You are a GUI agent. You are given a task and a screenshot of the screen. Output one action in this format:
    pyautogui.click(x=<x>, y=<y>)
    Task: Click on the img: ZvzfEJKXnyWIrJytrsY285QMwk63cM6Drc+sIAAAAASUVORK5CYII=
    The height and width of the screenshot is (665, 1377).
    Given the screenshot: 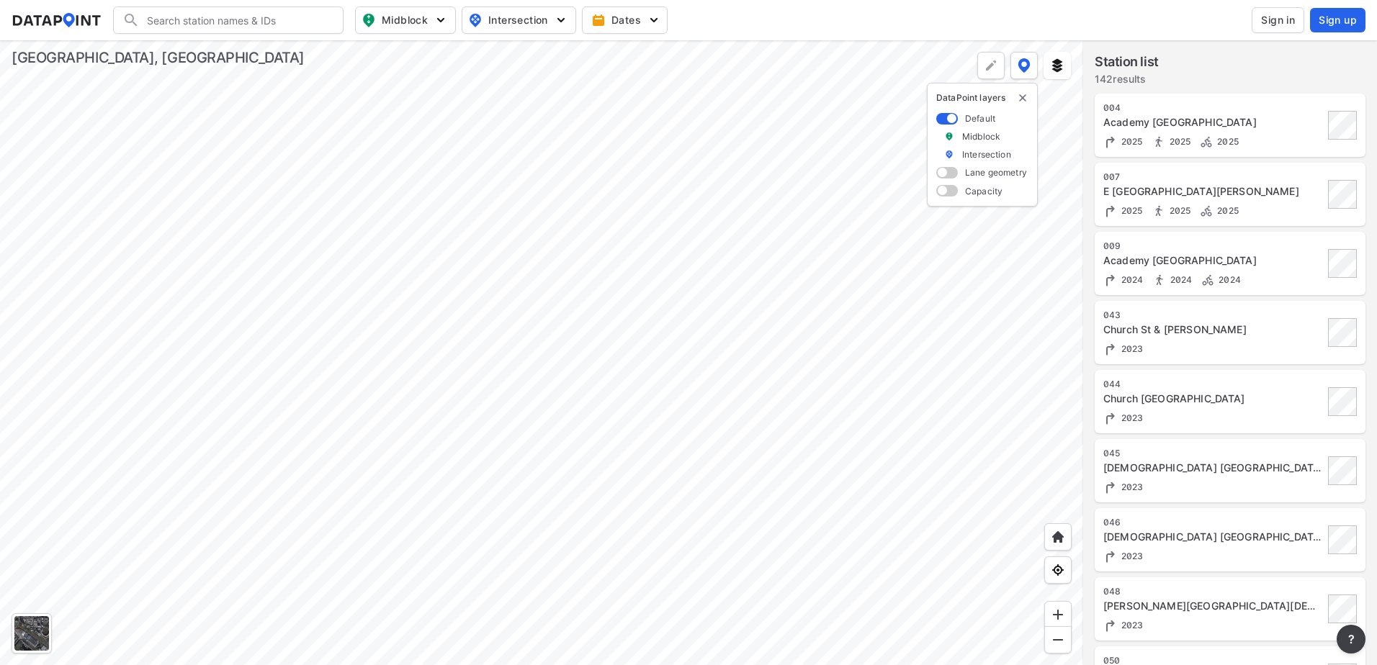 What is the action you would take?
    pyautogui.click(x=1058, y=615)
    